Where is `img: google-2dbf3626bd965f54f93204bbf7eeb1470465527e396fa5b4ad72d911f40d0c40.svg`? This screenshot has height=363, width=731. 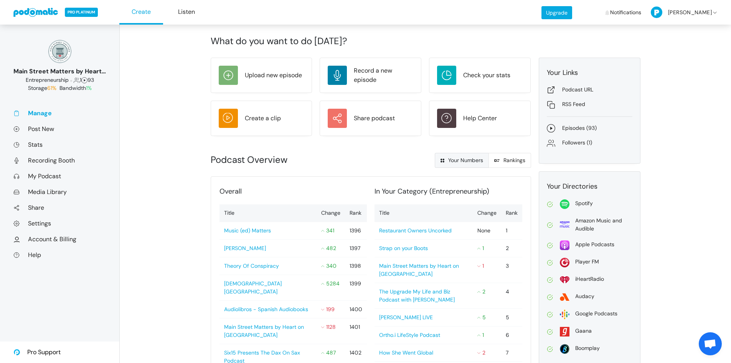 img: google-2dbf3626bd965f54f93204bbf7eeb1470465527e396fa5b4ad72d911f40d0c40.svg is located at coordinates (564, 314).